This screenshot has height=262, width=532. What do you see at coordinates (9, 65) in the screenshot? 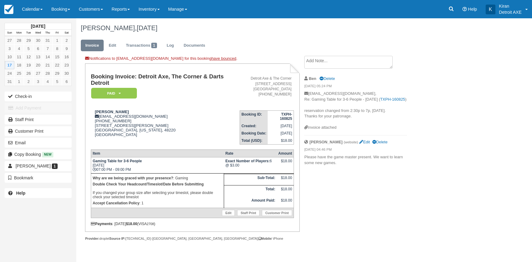
I see `a: 17` at bounding box center [9, 65].